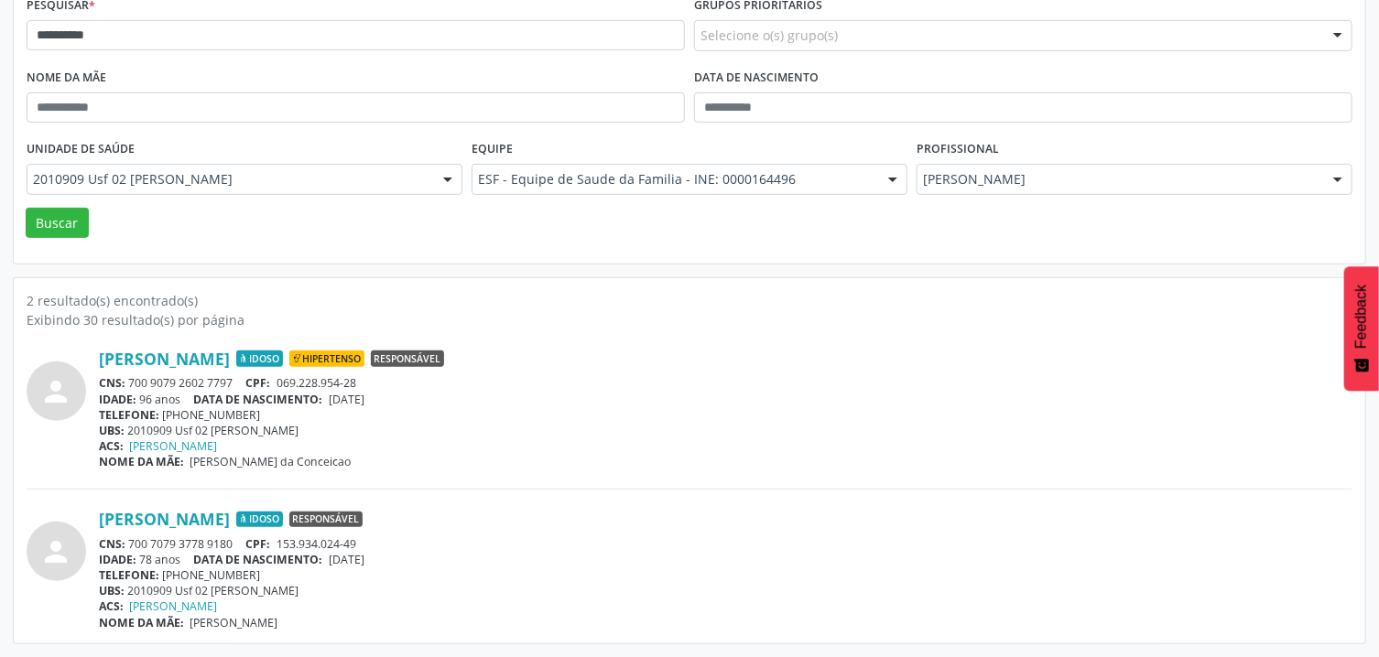 Image resolution: width=1379 pixels, height=657 pixels. Describe the element at coordinates (316, 383) in the screenshot. I see `span: 069.228.954-28` at that location.